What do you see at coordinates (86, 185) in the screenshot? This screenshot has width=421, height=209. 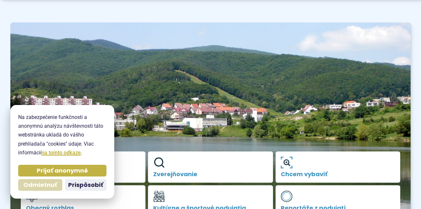 I see `span: Prispôsobiť` at bounding box center [86, 185].